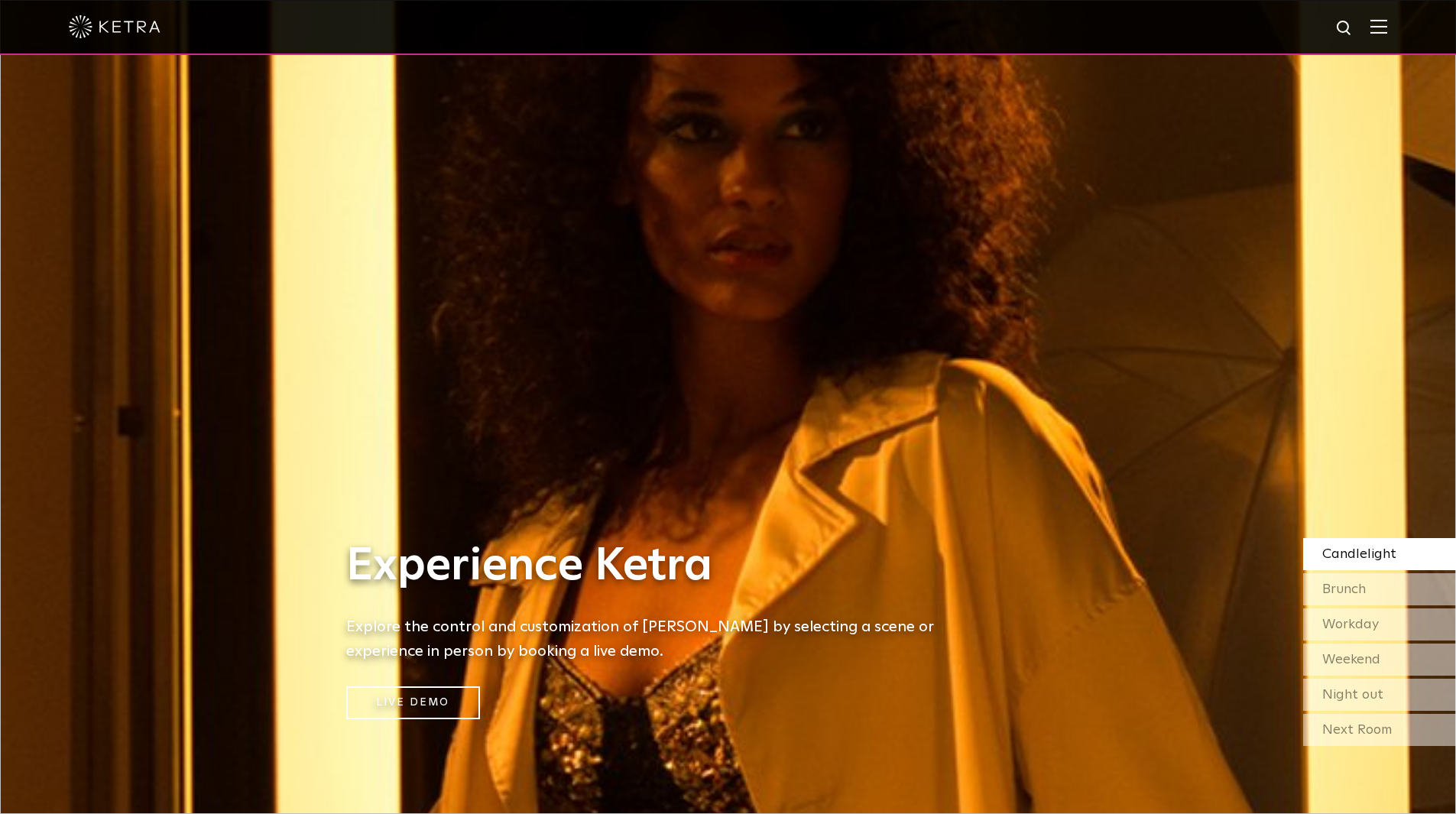  I want to click on img: Hamburger%20Nav.svg, so click(1379, 26).